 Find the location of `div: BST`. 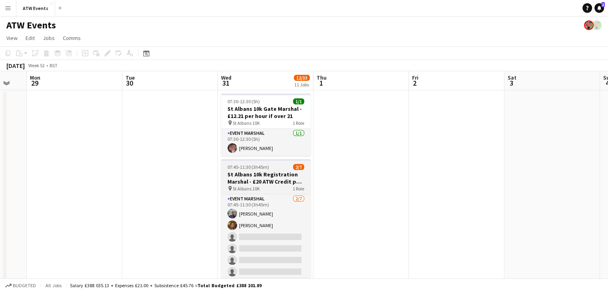

div: BST is located at coordinates (54, 65).